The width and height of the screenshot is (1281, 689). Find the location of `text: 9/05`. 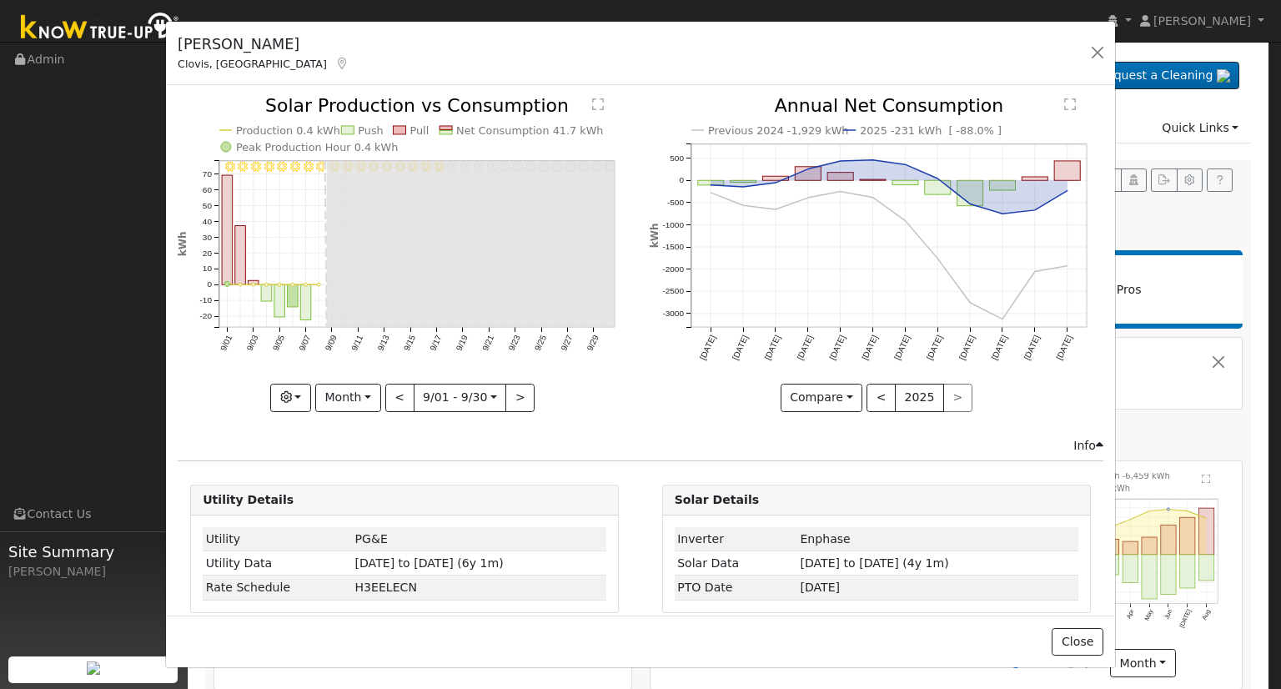

text: 9/05 is located at coordinates (279, 343).